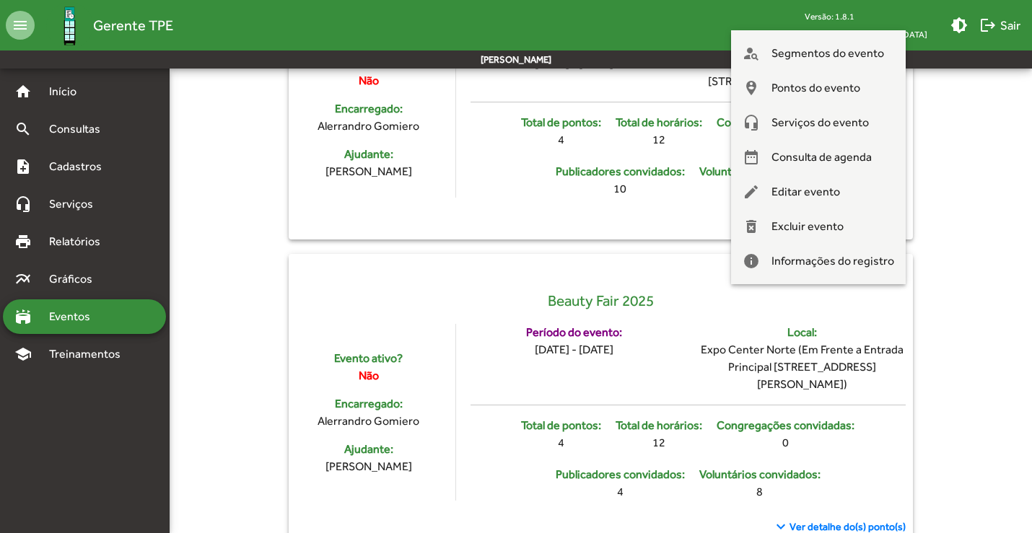 Image resolution: width=1032 pixels, height=533 pixels. What do you see at coordinates (751, 192) in the screenshot?
I see `mat-icon: edit` at bounding box center [751, 192].